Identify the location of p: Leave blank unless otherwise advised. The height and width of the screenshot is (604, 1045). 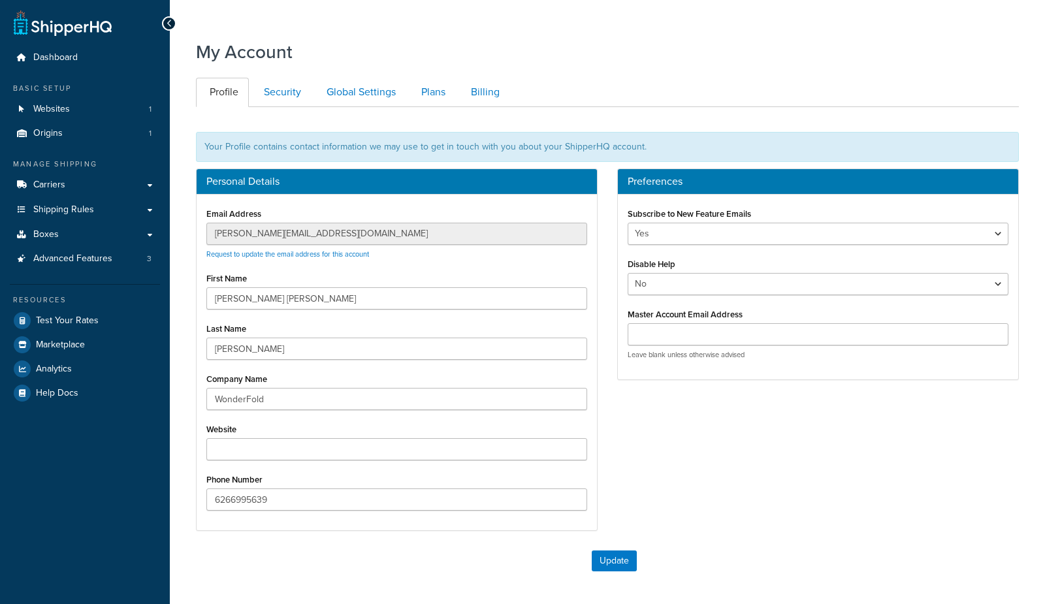
(818, 355).